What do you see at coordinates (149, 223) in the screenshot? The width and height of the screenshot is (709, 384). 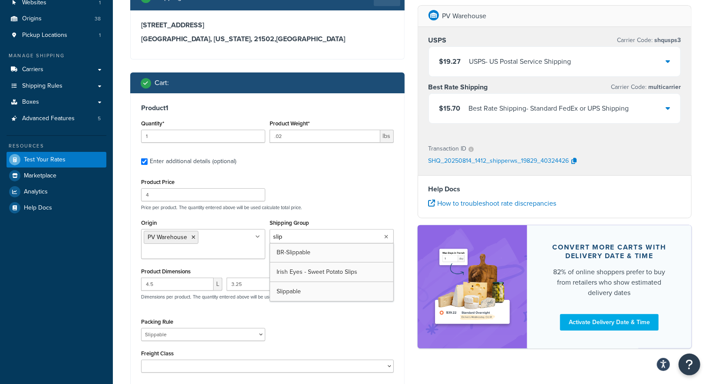 I see `label: Origin` at bounding box center [149, 223].